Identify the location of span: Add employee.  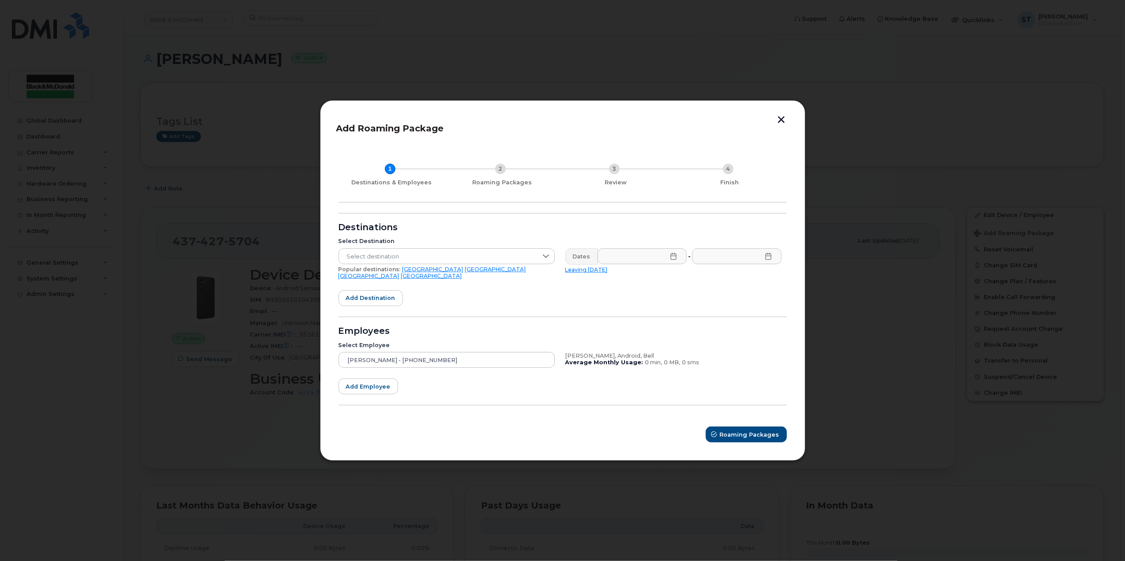
(368, 386).